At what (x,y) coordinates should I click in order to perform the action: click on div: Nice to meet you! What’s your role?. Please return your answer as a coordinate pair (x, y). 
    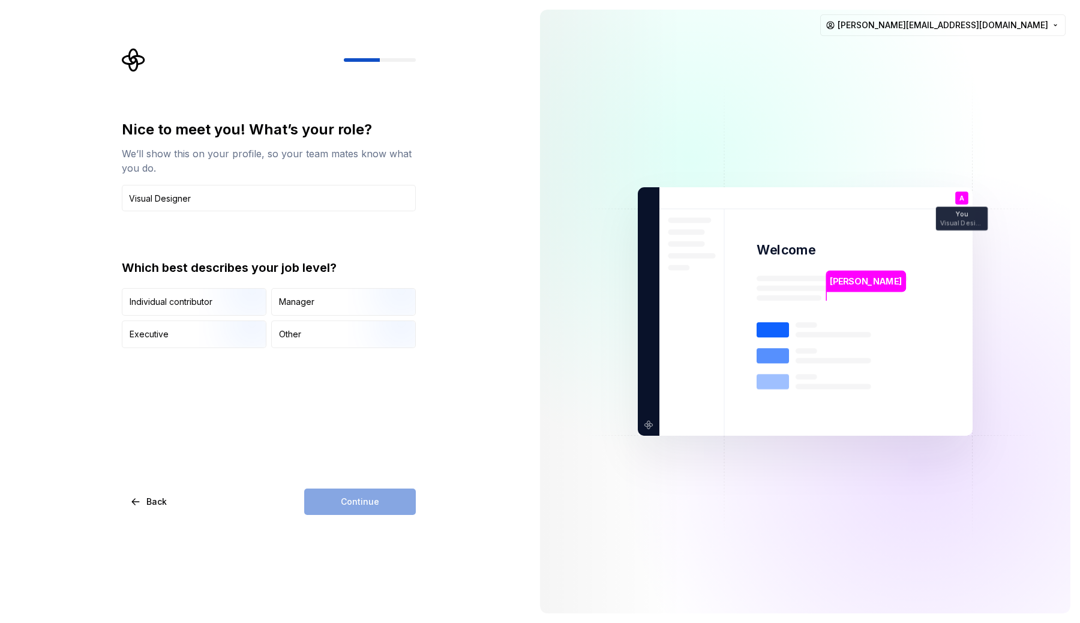
    Looking at the image, I should click on (269, 130).